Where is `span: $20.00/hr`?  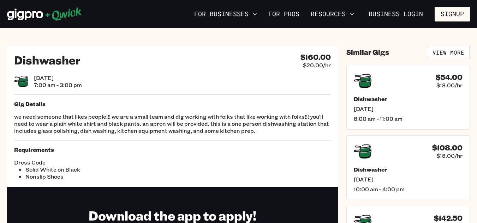 span: $20.00/hr is located at coordinates (317, 65).